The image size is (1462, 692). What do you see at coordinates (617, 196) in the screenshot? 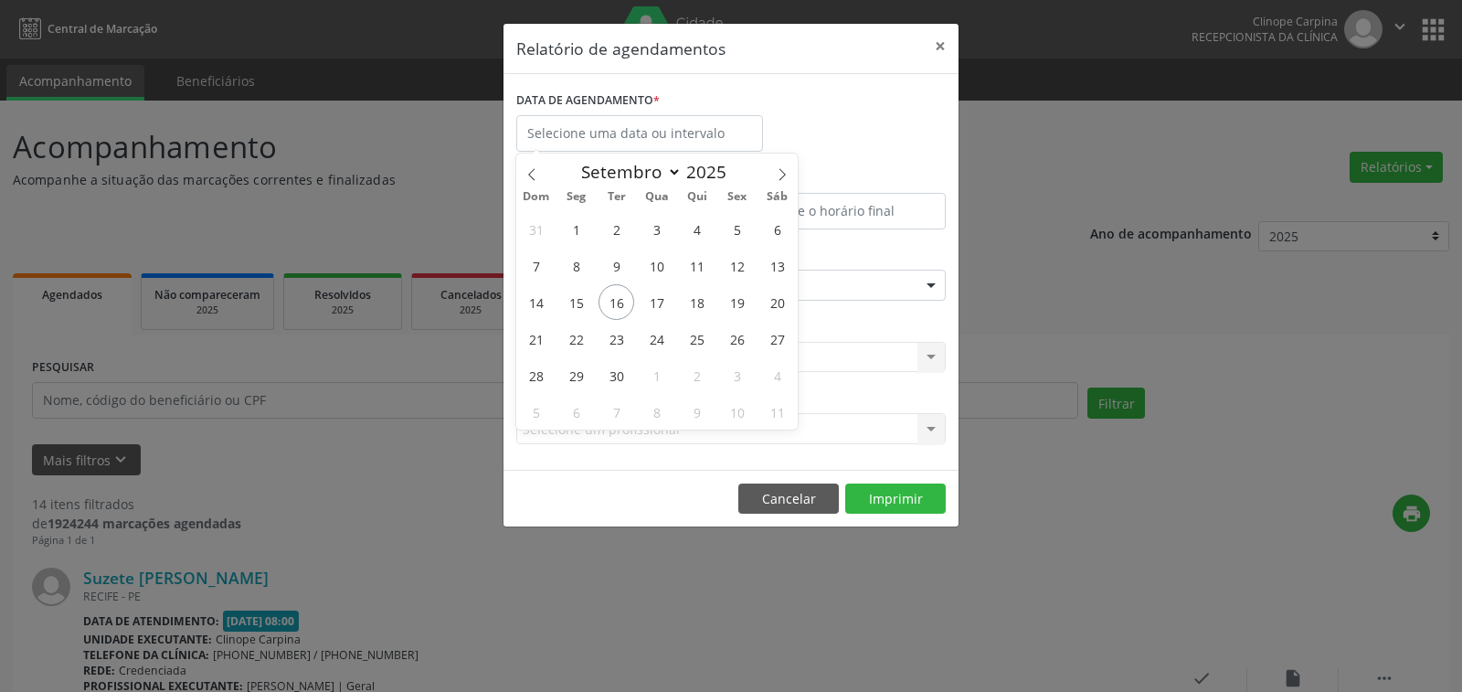
I see `span: Ter` at bounding box center [617, 196].